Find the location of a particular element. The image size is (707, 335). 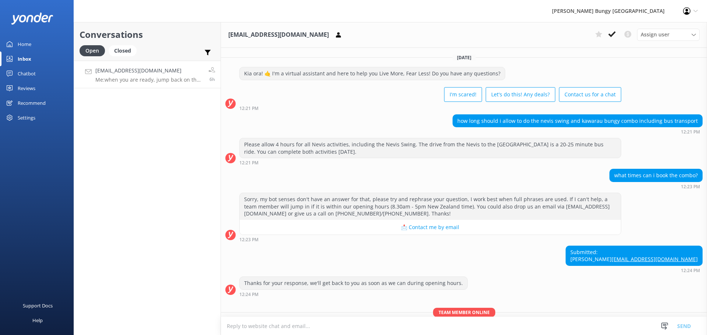

button: 📩 Contact me by email is located at coordinates (430, 228).